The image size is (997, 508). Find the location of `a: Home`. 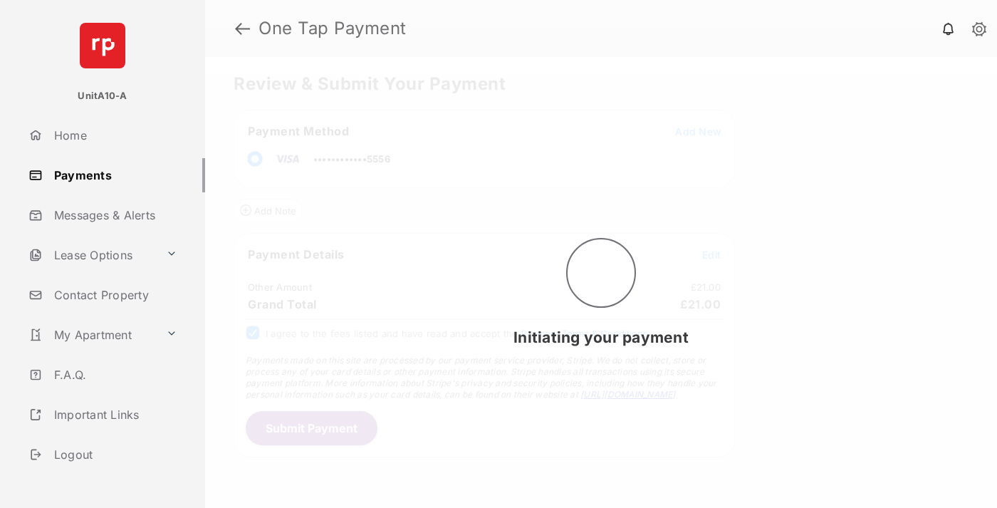

a: Home is located at coordinates (114, 135).